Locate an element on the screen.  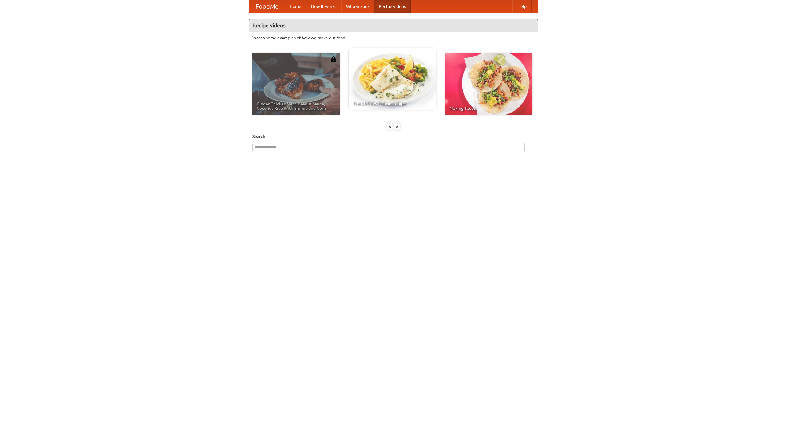
span: French Fries Fish and Chips is located at coordinates (392, 103).